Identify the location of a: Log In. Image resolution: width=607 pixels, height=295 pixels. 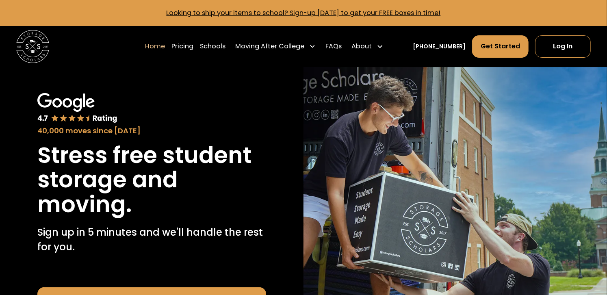
(563, 46).